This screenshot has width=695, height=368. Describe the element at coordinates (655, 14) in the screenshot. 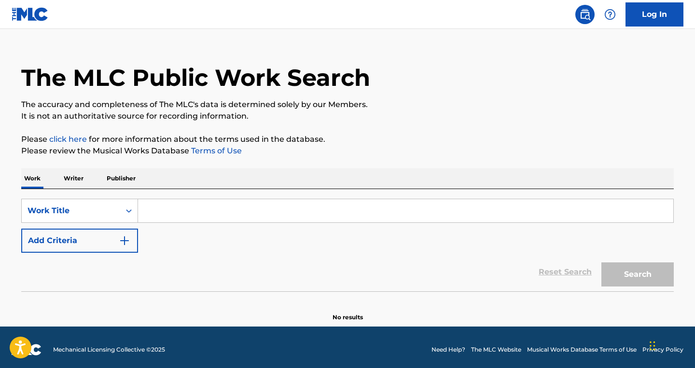

I see `a: Log In` at that location.